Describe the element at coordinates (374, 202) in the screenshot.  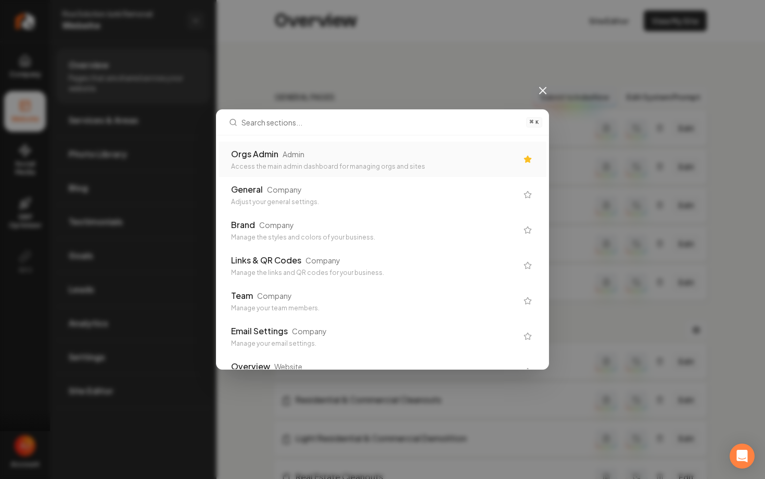
I see `div: Adjust your general settings.` at that location.